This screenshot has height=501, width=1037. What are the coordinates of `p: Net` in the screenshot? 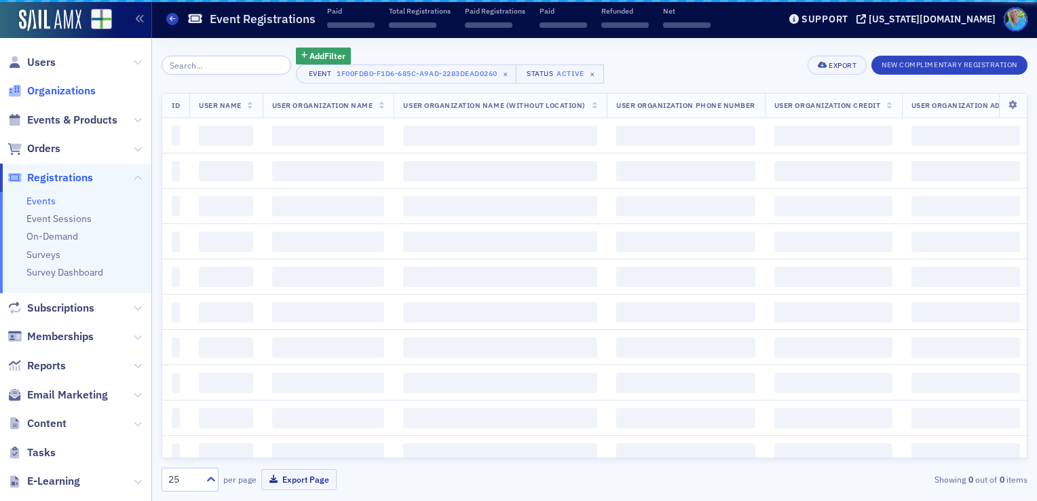 It's located at (687, 11).